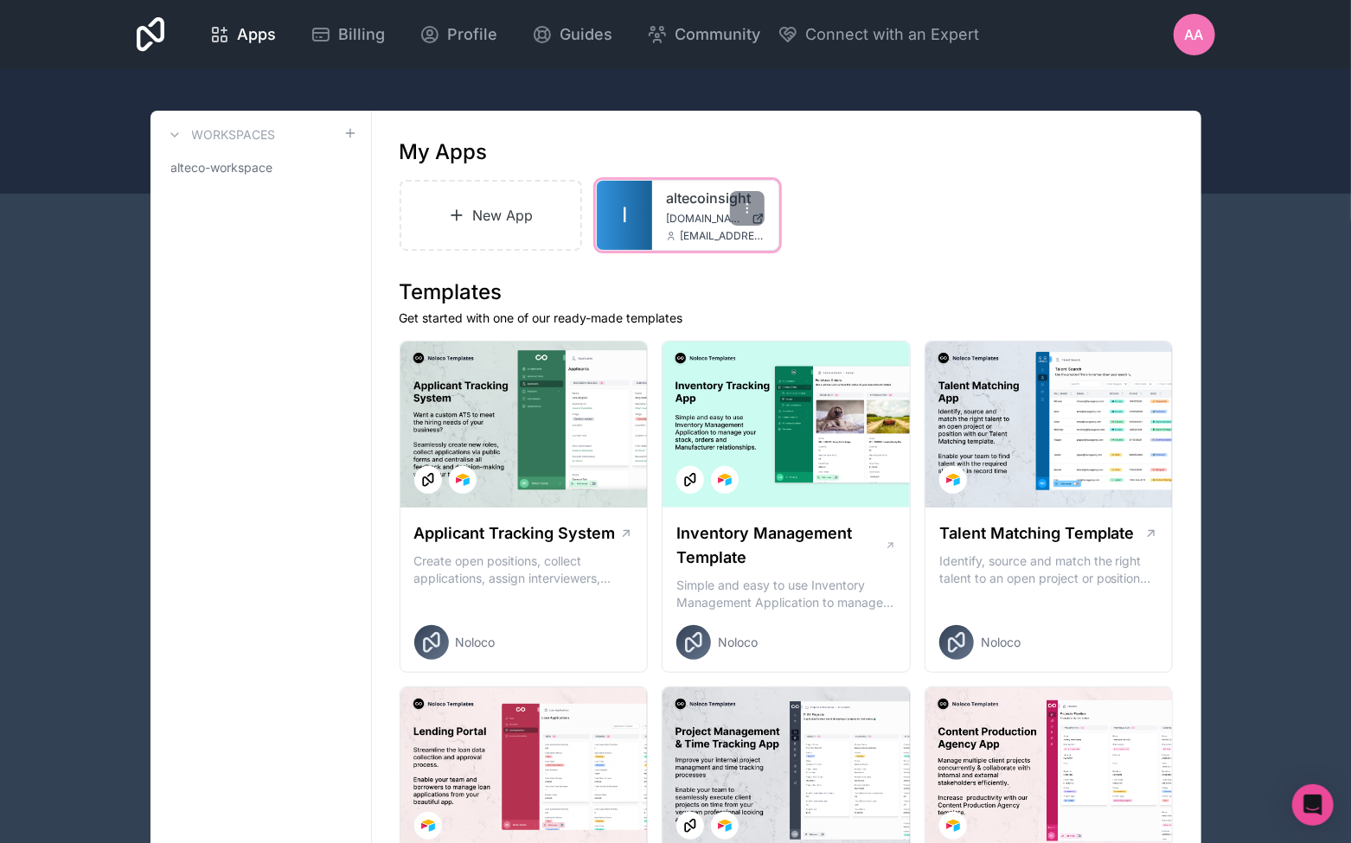  What do you see at coordinates (878, 35) in the screenshot?
I see `button: Connect with an Expert` at bounding box center [878, 35].